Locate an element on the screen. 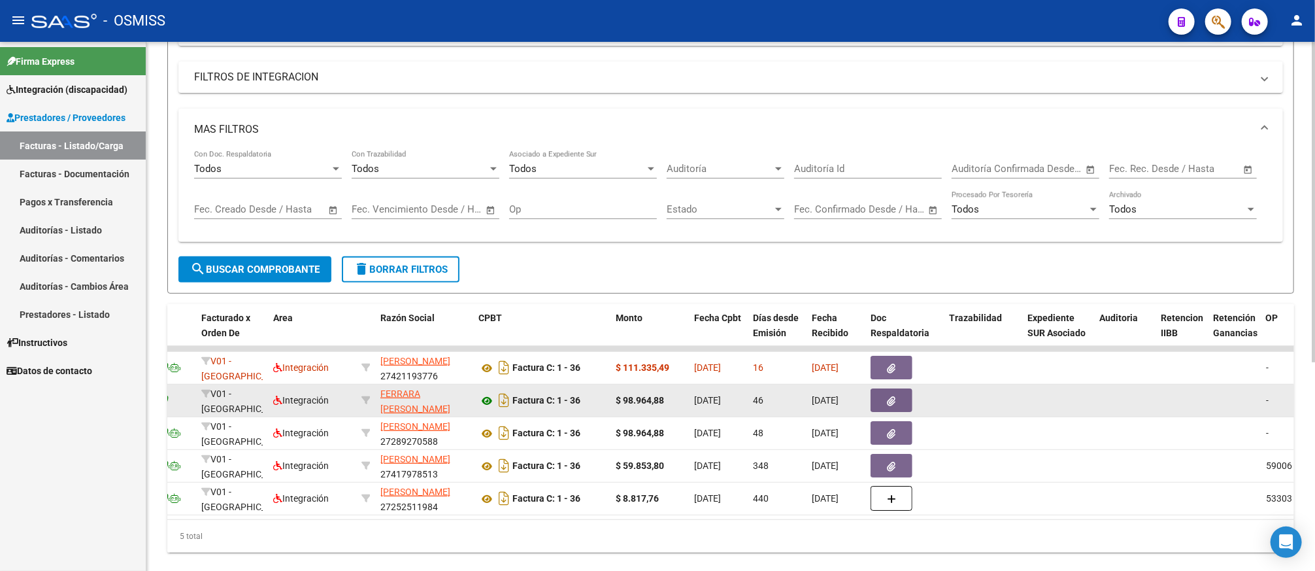 The image size is (1315, 571). span: 16 is located at coordinates (758, 367).